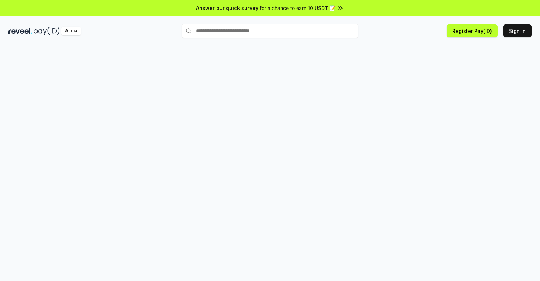 The width and height of the screenshot is (540, 281). Describe the element at coordinates (298, 8) in the screenshot. I see `span: for a chance to earn 10 USDT 📝` at that location.